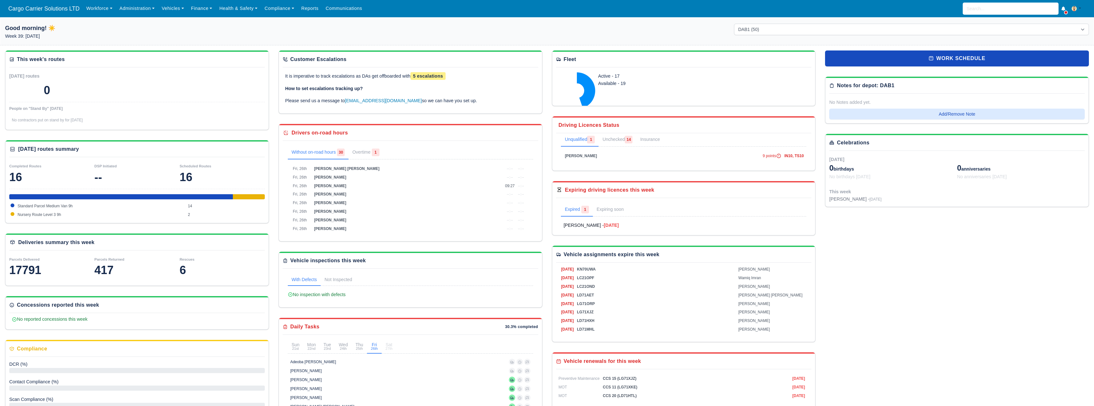 The height and width of the screenshot is (406, 1094). I want to click on div: 30.3% completed, so click(521, 327).